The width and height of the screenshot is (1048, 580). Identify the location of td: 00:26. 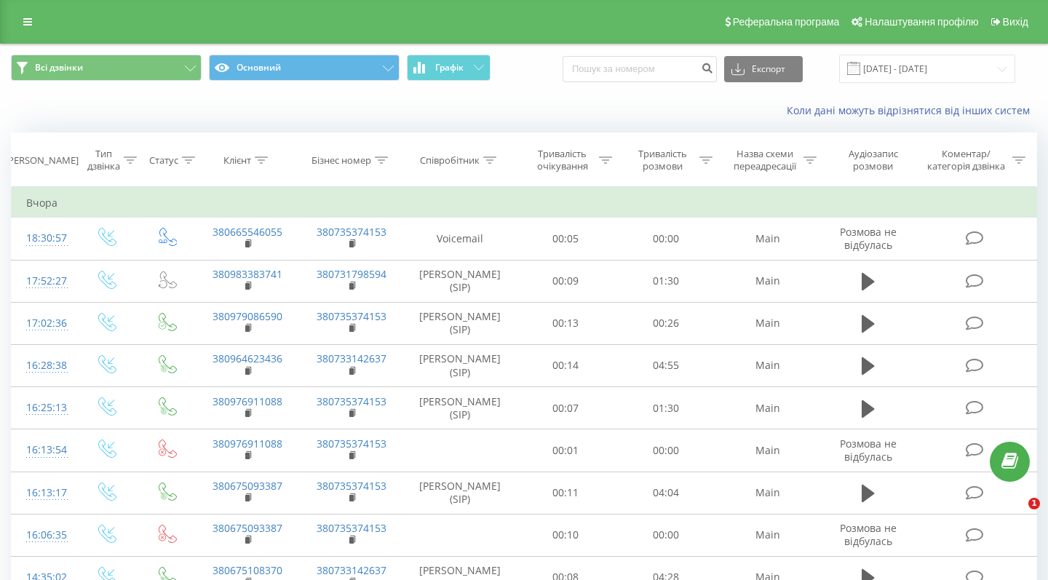
(666, 323).